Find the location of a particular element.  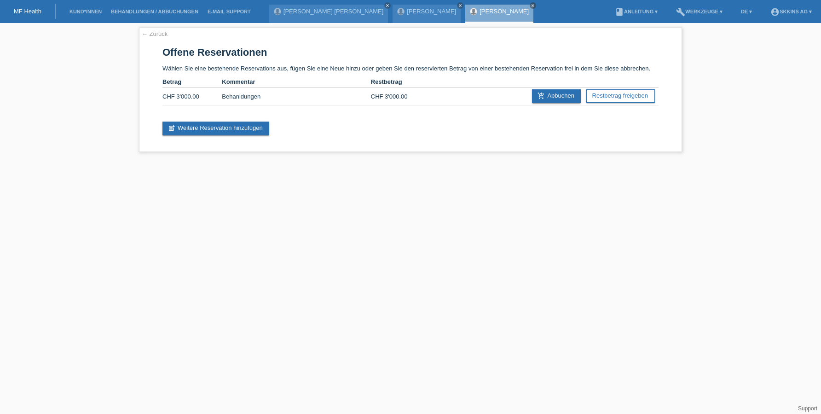

a: Restbetrag freigeben is located at coordinates (621, 96).